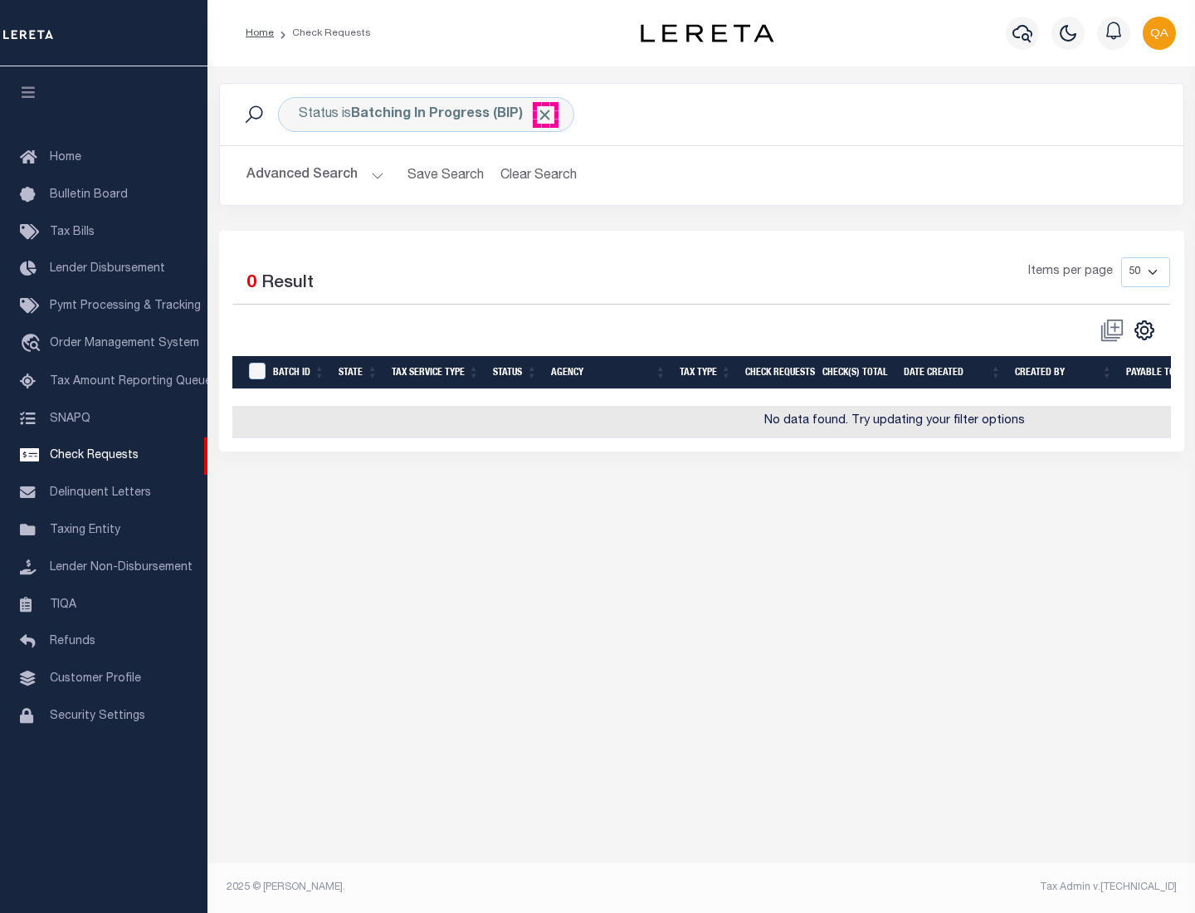 The width and height of the screenshot is (1195, 913). I want to click on button: Advanced Search, so click(315, 175).